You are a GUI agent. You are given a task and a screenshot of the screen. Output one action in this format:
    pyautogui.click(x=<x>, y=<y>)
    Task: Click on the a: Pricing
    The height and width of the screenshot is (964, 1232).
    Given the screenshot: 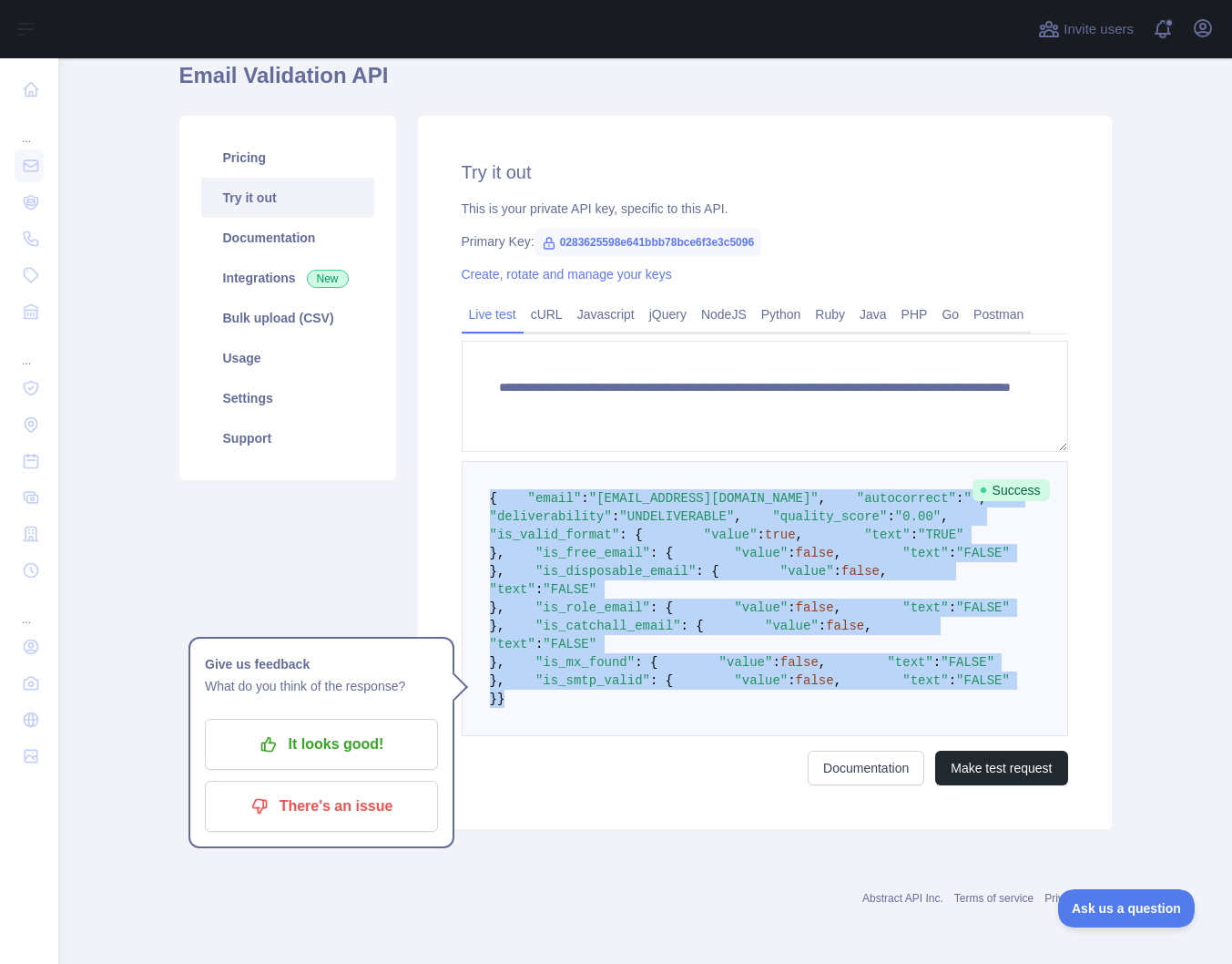 What is the action you would take?
    pyautogui.click(x=288, y=158)
    